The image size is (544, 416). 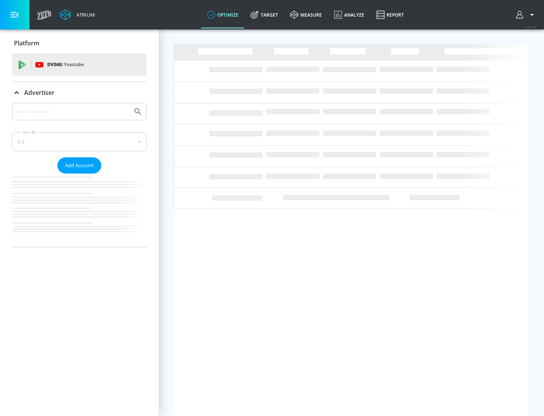 What do you see at coordinates (79, 165) in the screenshot?
I see `button: Add Account` at bounding box center [79, 165].